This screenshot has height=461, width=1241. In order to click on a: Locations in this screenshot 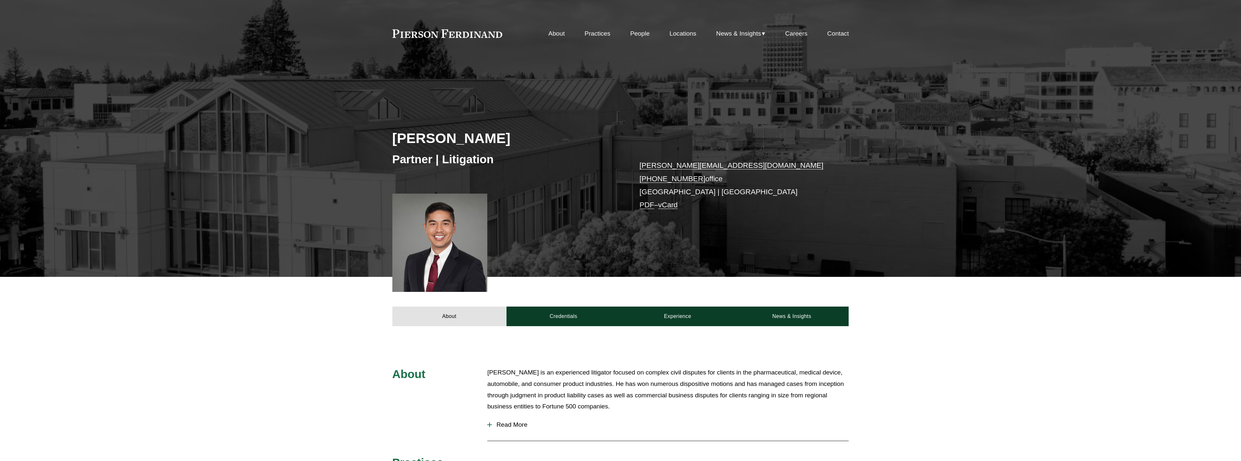, I will do `click(683, 34)`.